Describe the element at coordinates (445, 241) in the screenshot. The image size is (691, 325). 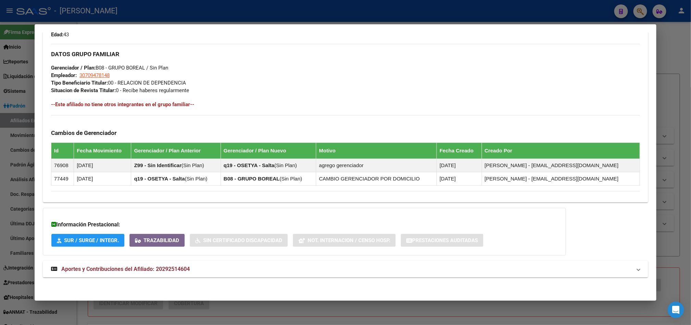
I see `span: Prestaciones Auditadas` at that location.